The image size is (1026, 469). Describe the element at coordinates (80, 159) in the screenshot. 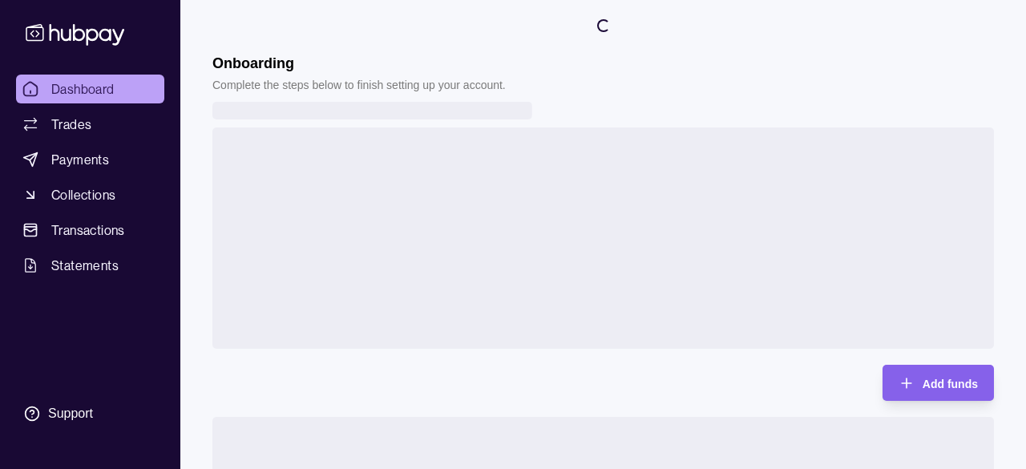

I see `span: Payments` at that location.